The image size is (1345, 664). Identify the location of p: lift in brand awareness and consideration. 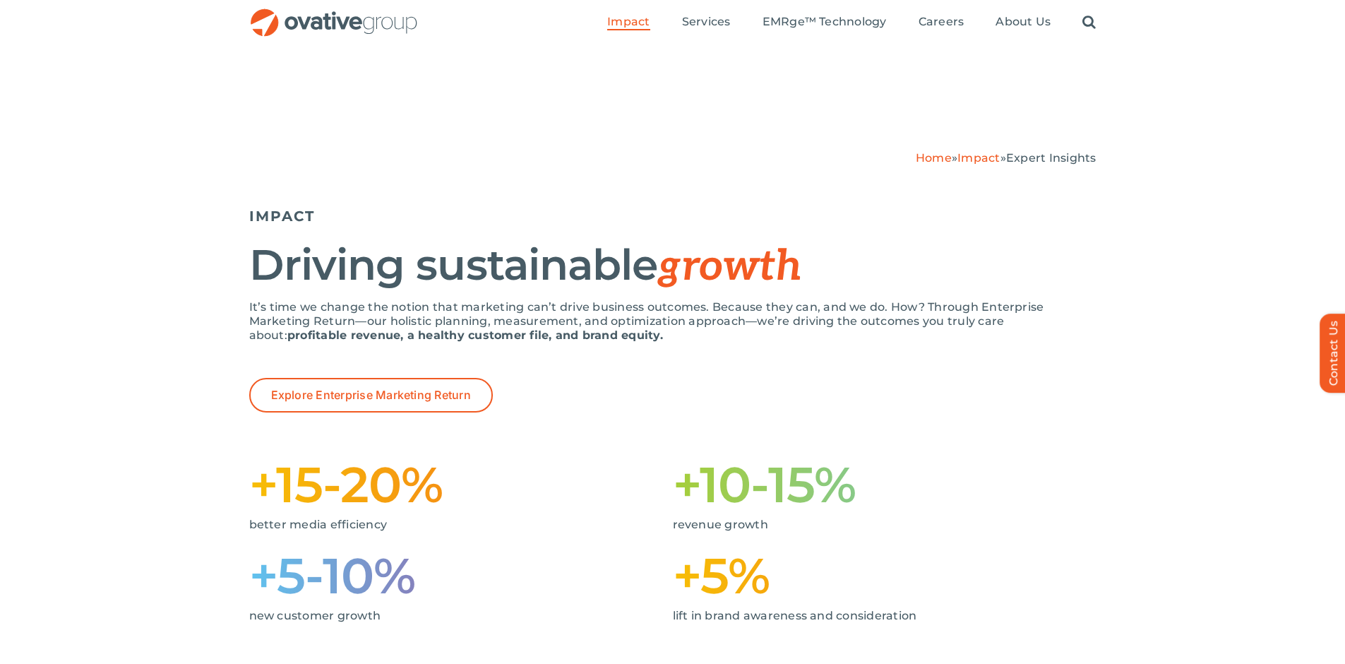
(874, 616).